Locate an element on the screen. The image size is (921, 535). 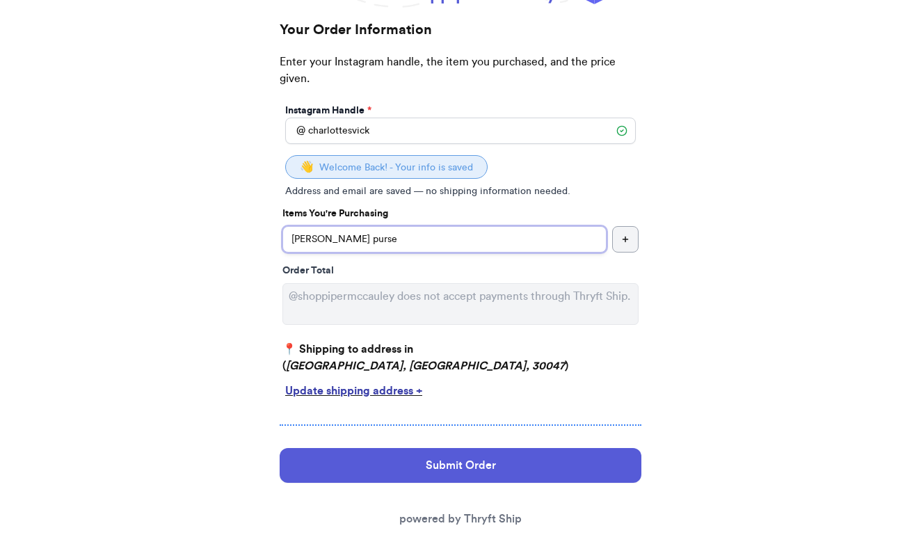
a: powered by Thryft Ship is located at coordinates (461, 519).